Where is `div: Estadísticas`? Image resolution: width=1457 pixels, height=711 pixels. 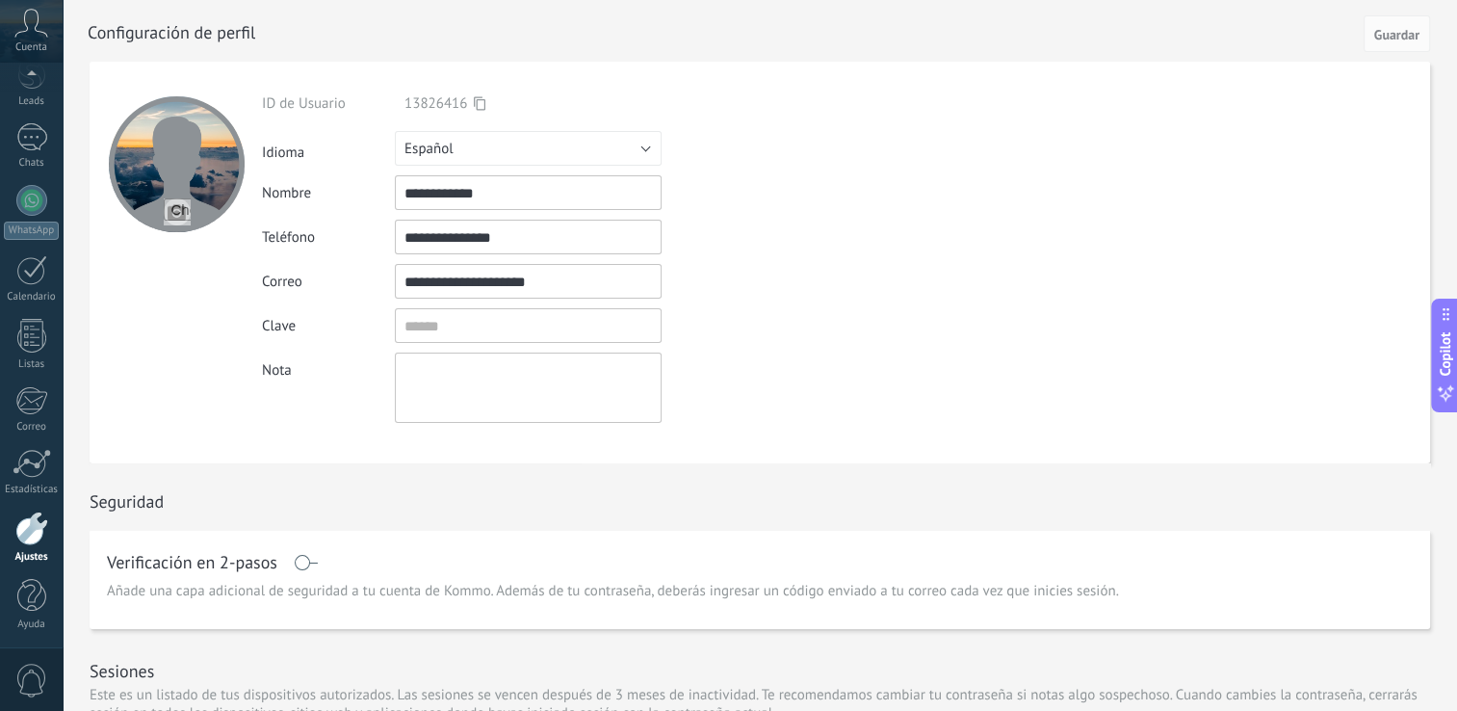 div: Estadísticas is located at coordinates (32, 489).